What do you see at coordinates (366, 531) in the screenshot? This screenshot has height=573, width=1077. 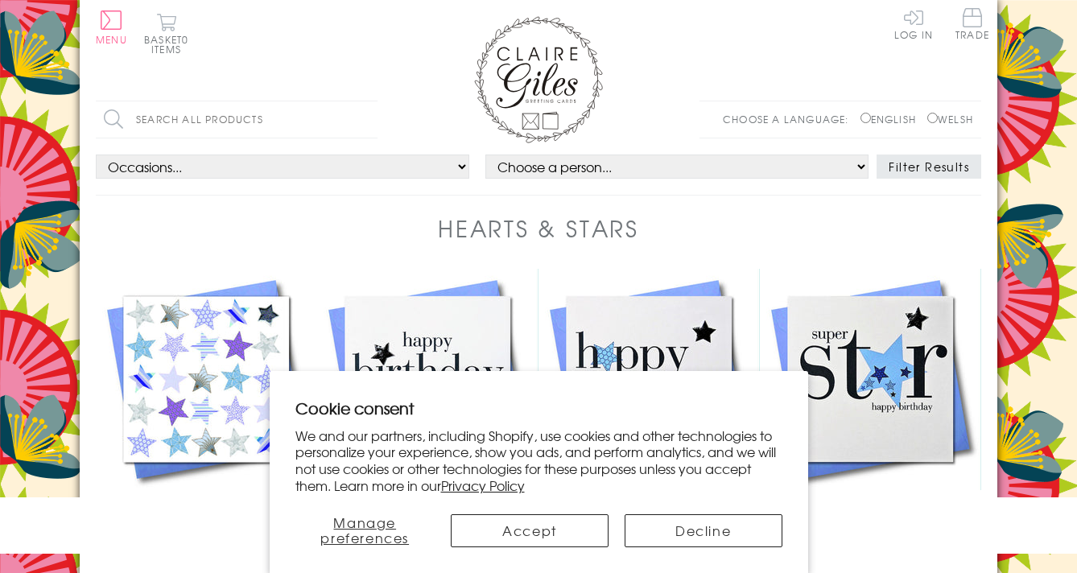 I see `button: Manage preferences` at bounding box center [366, 531].